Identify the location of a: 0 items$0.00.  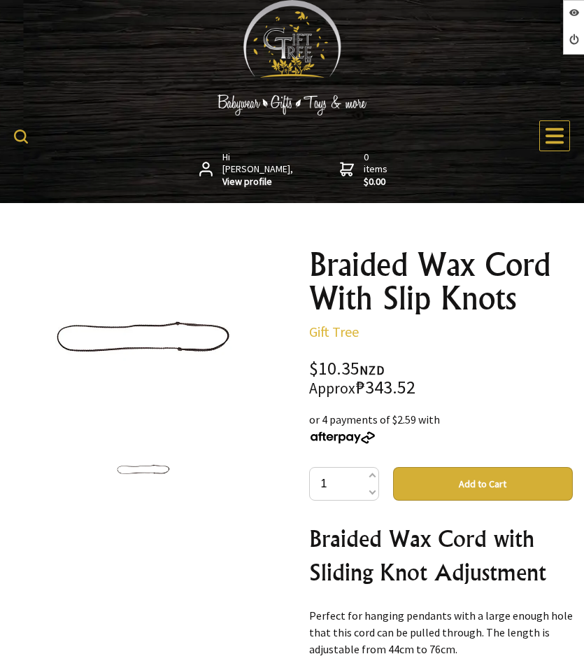
(365, 169).